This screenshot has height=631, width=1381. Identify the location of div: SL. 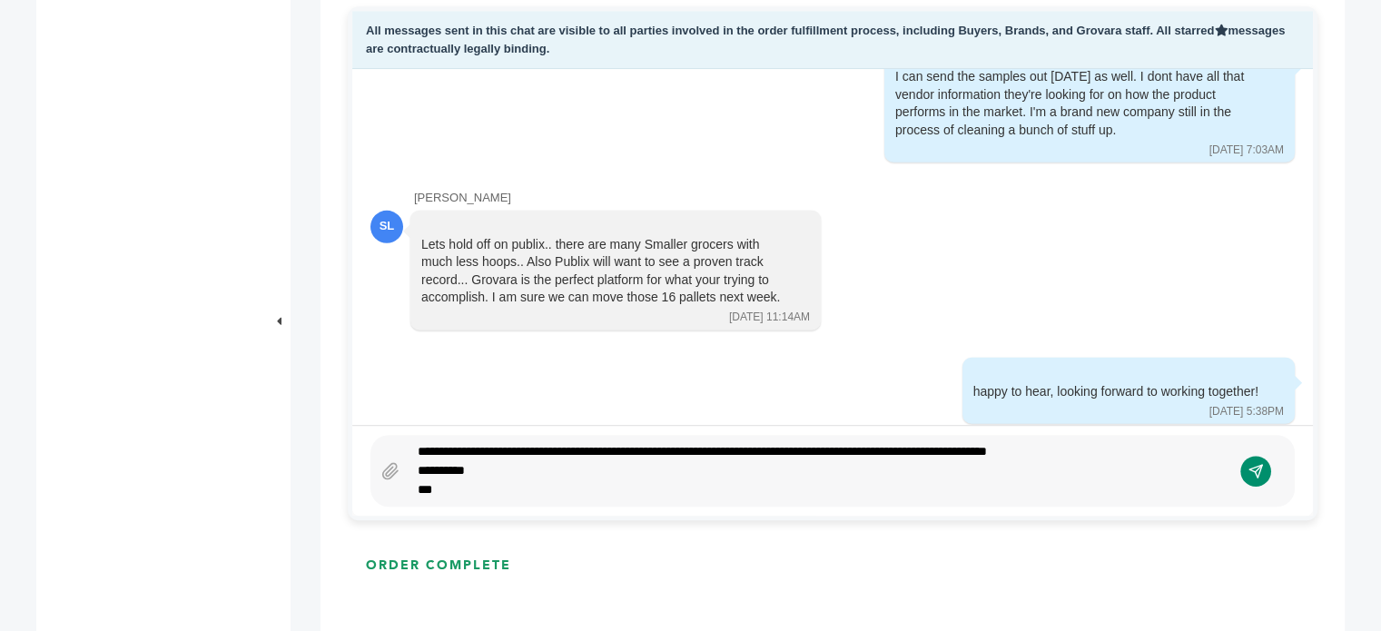
(387, 227).